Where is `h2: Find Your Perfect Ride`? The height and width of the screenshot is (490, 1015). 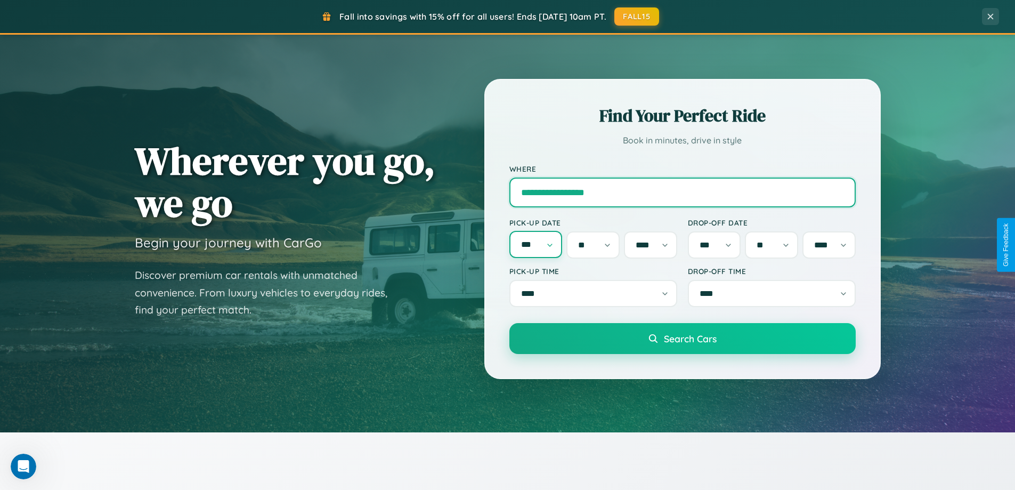 h2: Find Your Perfect Ride is located at coordinates (682, 116).